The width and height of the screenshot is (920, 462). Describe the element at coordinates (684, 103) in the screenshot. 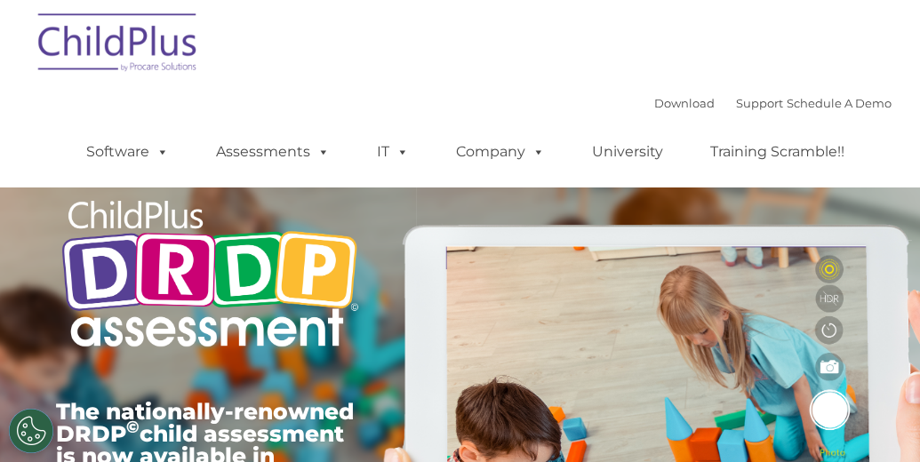

I see `a: Download` at that location.